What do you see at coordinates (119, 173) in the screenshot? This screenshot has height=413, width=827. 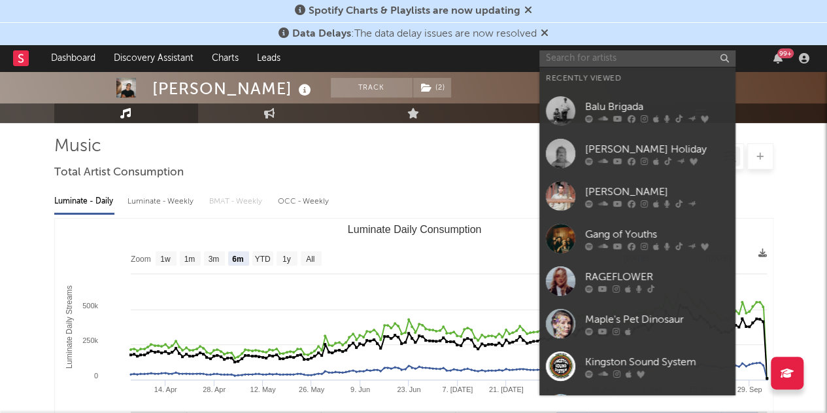 I see `span: Total Artist Consumption` at bounding box center [119, 173].